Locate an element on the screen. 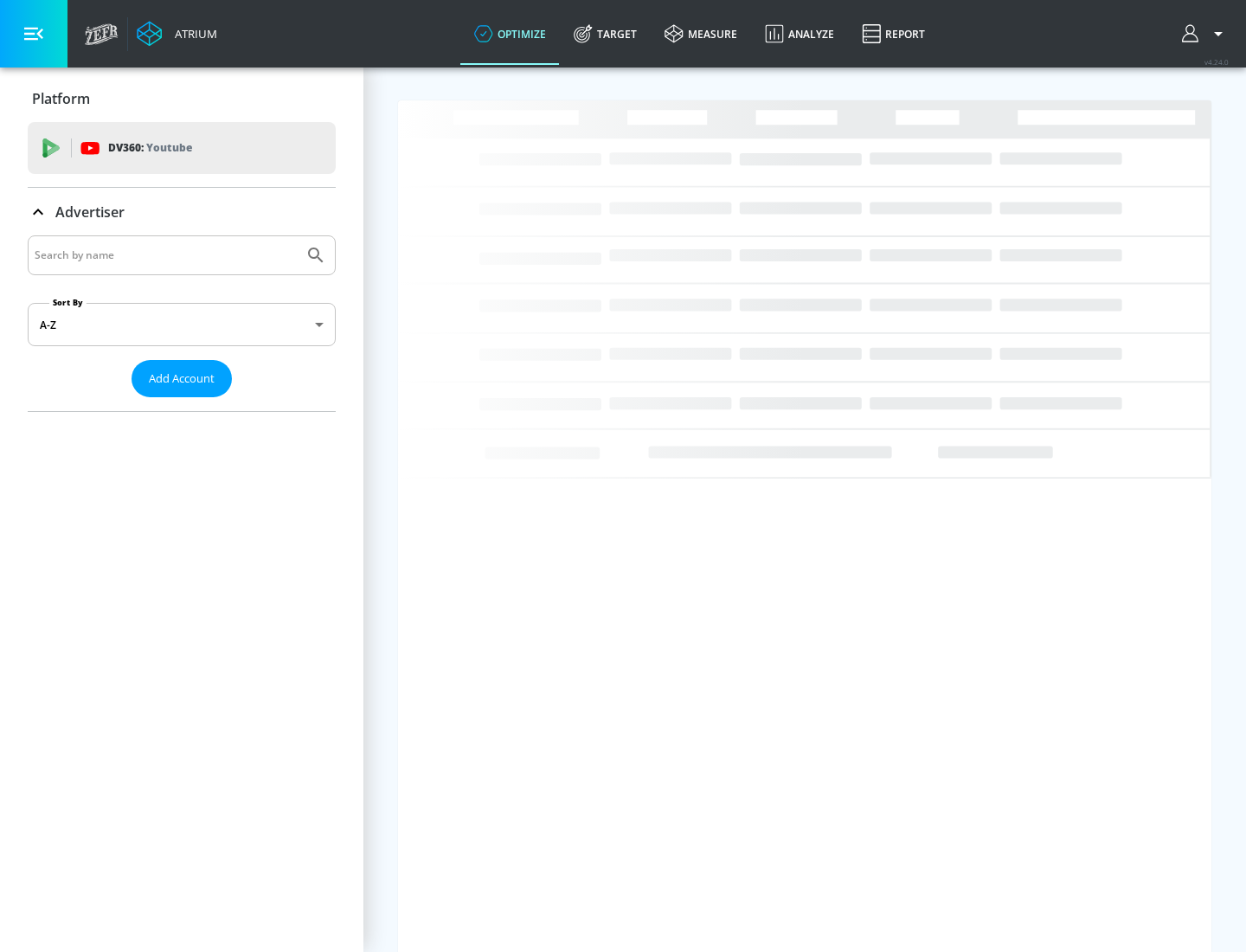 The height and width of the screenshot is (952, 1246). a: optimize is located at coordinates (510, 34).